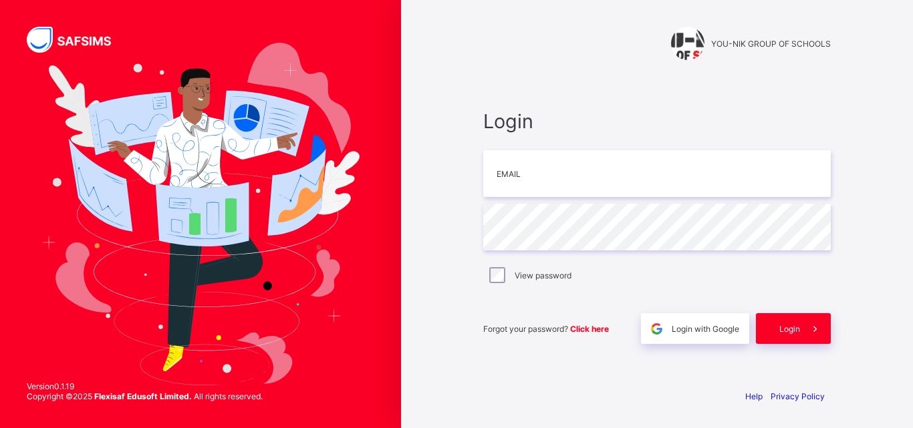  Describe the element at coordinates (143, 396) in the screenshot. I see `strong: Flexisaf Edusoft Limited.` at that location.